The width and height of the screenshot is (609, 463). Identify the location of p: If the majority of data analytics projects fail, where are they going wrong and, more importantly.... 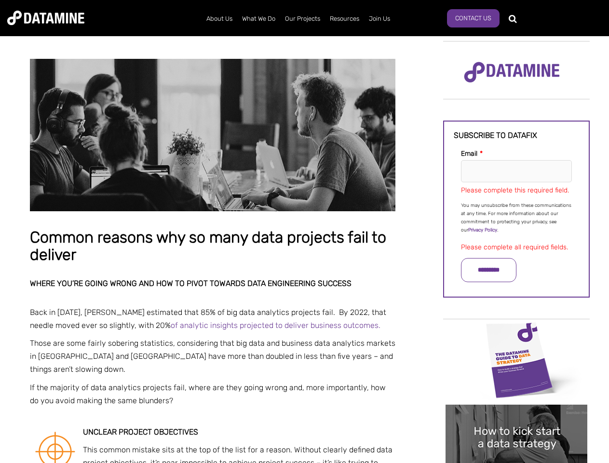
(212, 394).